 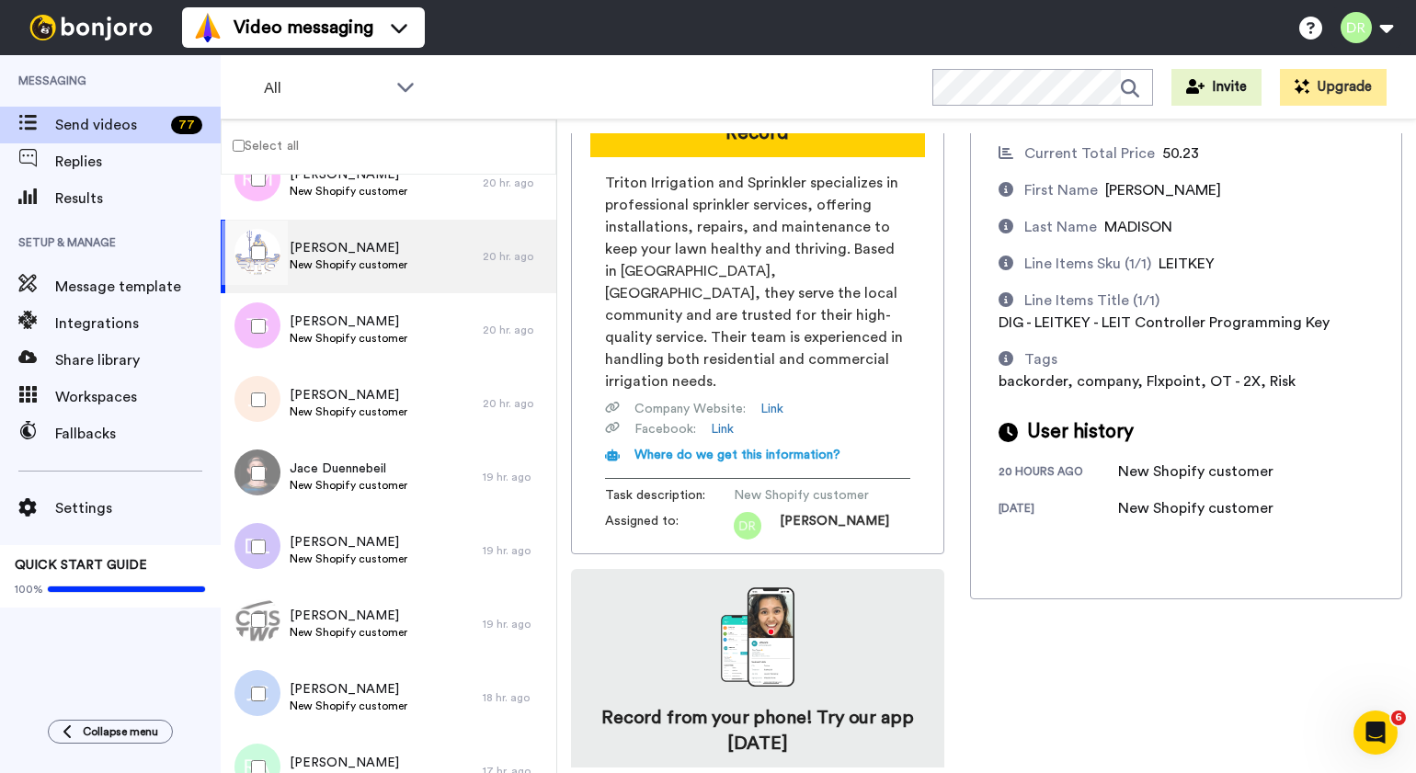 I want to click on span: DIG - LEITKEY - LEIT Controller Programming Key, so click(x=1164, y=323).